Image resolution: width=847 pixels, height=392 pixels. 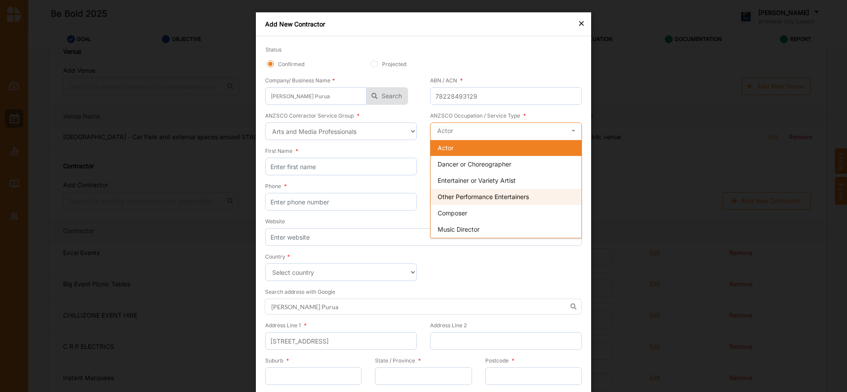 What do you see at coordinates (448, 325) in the screenshot?
I see `label: Address Line 2` at bounding box center [448, 325].